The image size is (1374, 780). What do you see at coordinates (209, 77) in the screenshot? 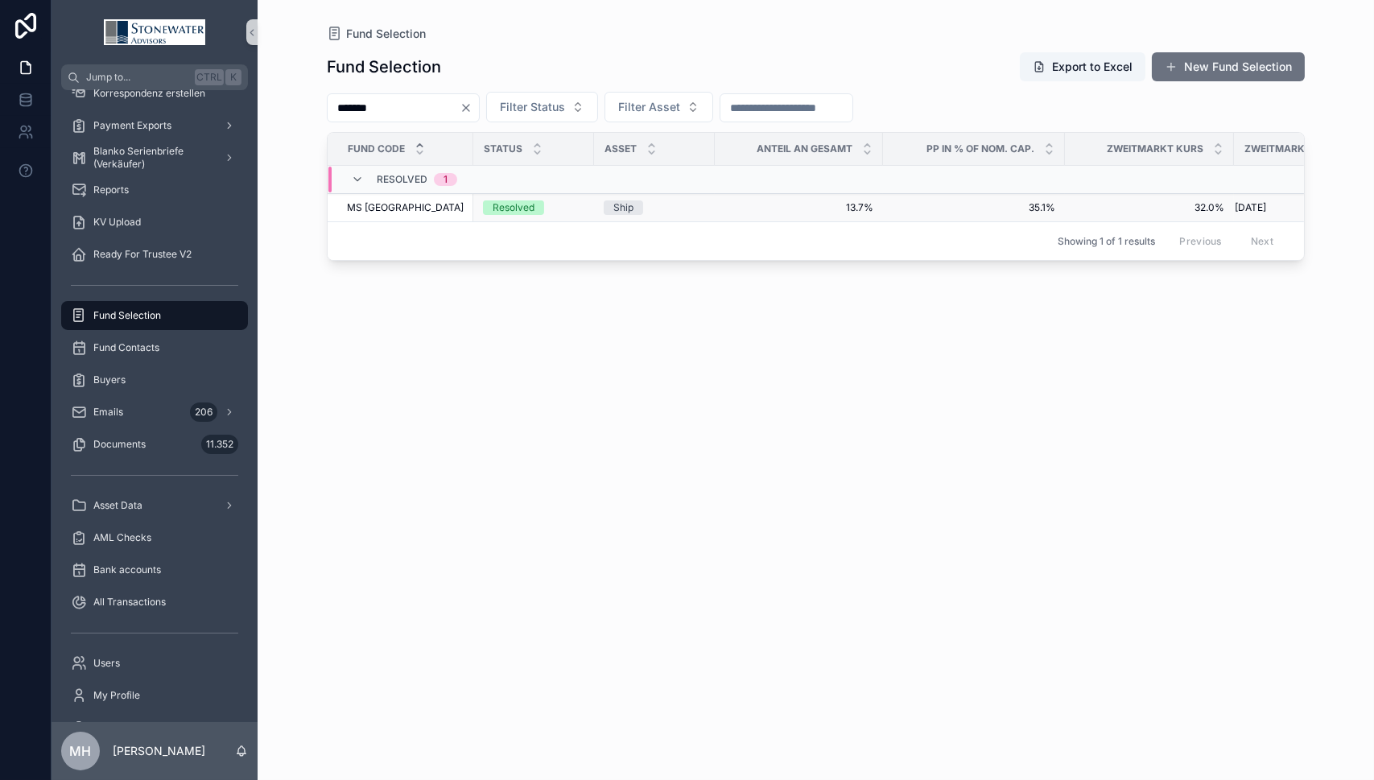
I see `span: Ctrl` at bounding box center [209, 77].